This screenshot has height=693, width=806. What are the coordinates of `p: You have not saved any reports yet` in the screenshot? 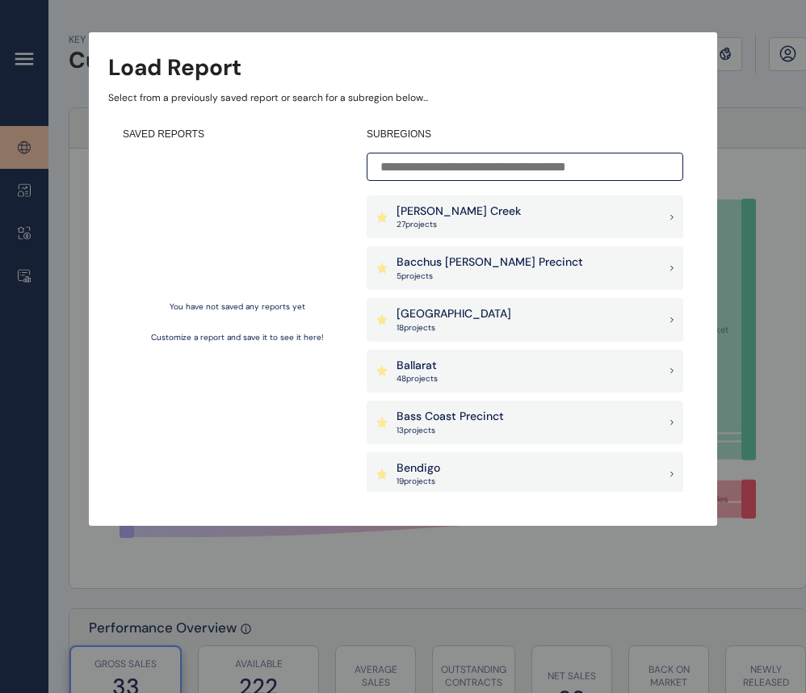 It's located at (237, 307).